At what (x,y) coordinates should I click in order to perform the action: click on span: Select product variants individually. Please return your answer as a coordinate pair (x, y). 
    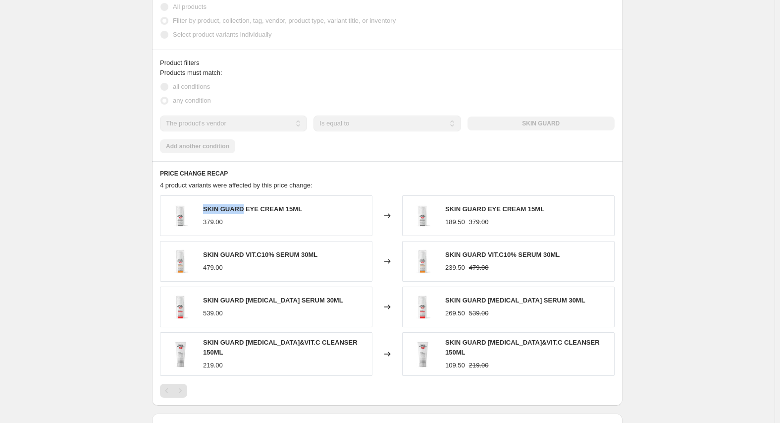
    Looking at the image, I should click on (222, 34).